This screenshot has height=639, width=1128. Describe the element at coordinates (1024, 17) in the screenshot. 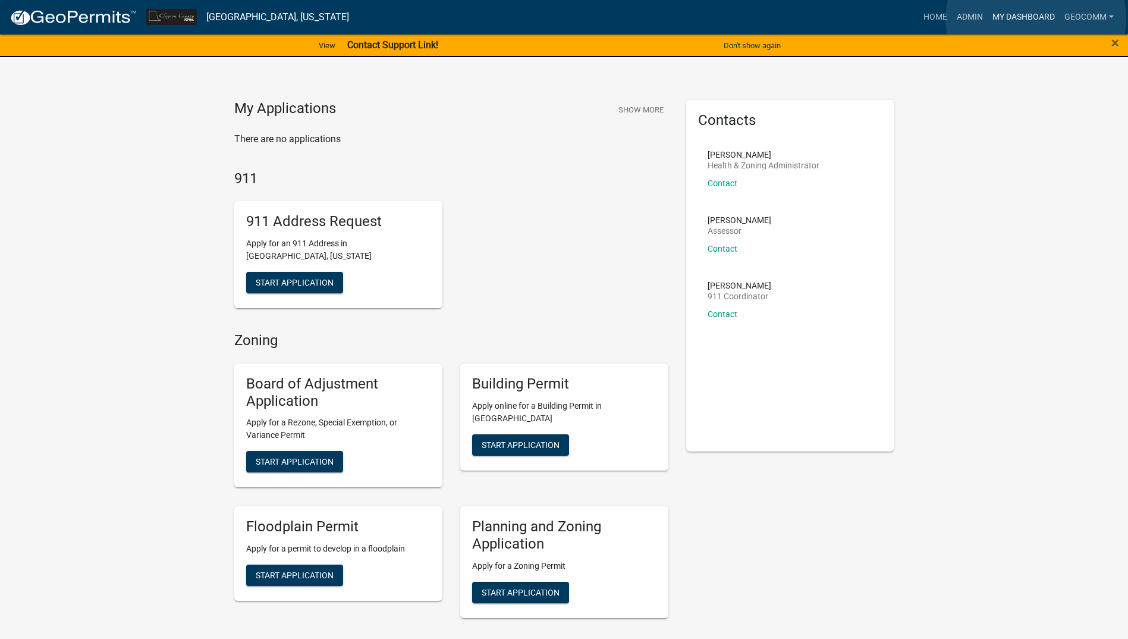

I see `a: My Dashboard` at that location.